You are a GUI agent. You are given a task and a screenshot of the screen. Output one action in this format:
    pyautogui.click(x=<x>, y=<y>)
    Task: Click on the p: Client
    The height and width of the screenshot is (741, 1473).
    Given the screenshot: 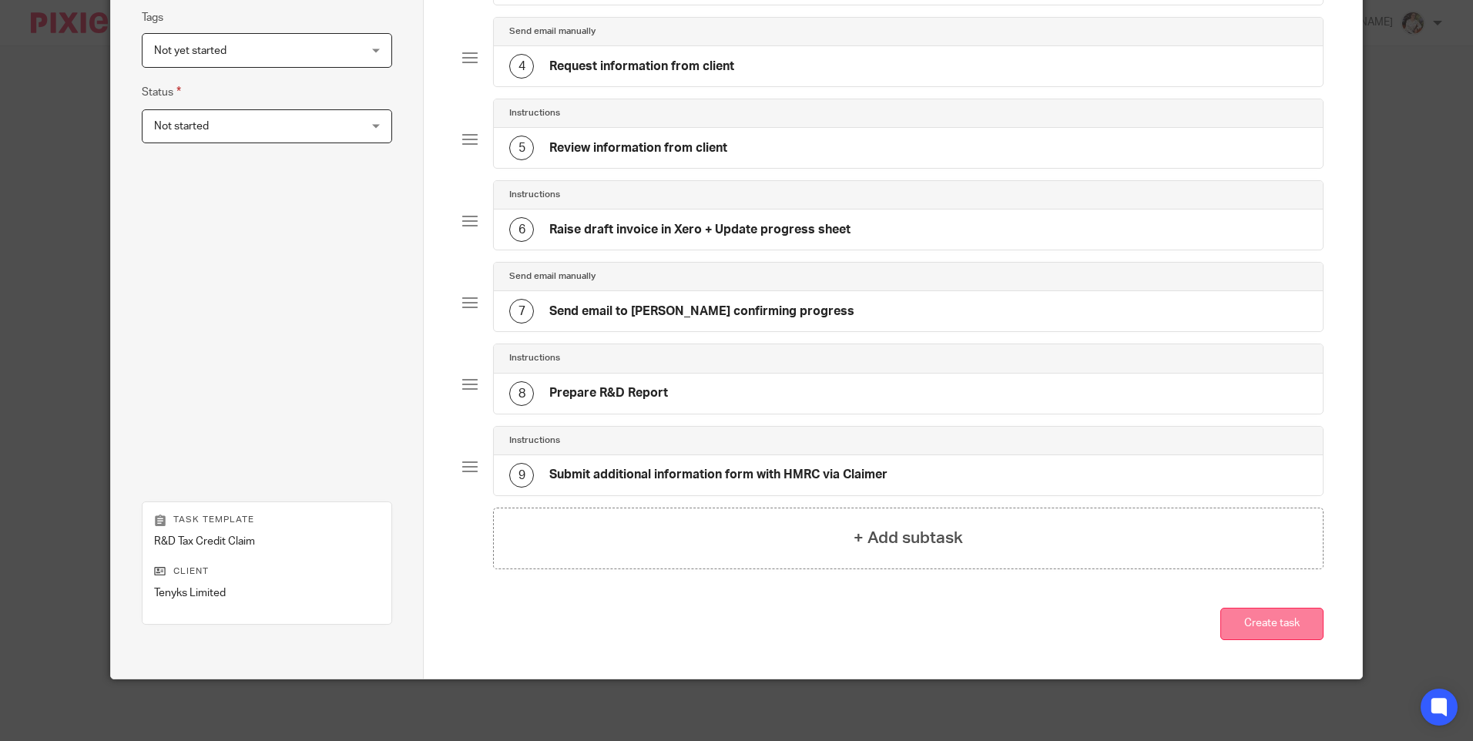 What is the action you would take?
    pyautogui.click(x=267, y=572)
    